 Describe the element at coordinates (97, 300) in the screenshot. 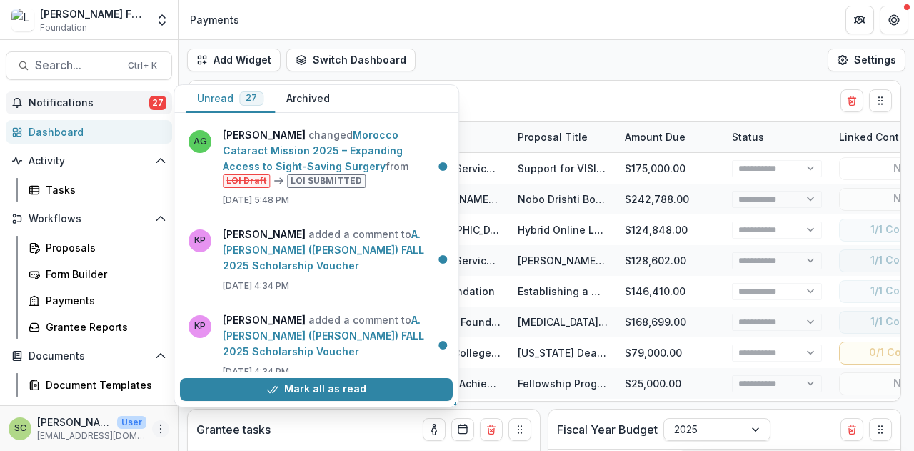

I see `a: Payments` at that location.